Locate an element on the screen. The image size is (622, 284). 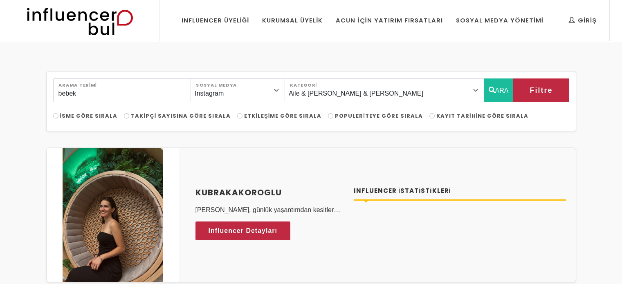
span: Influencer Detayları is located at coordinates (243, 231).